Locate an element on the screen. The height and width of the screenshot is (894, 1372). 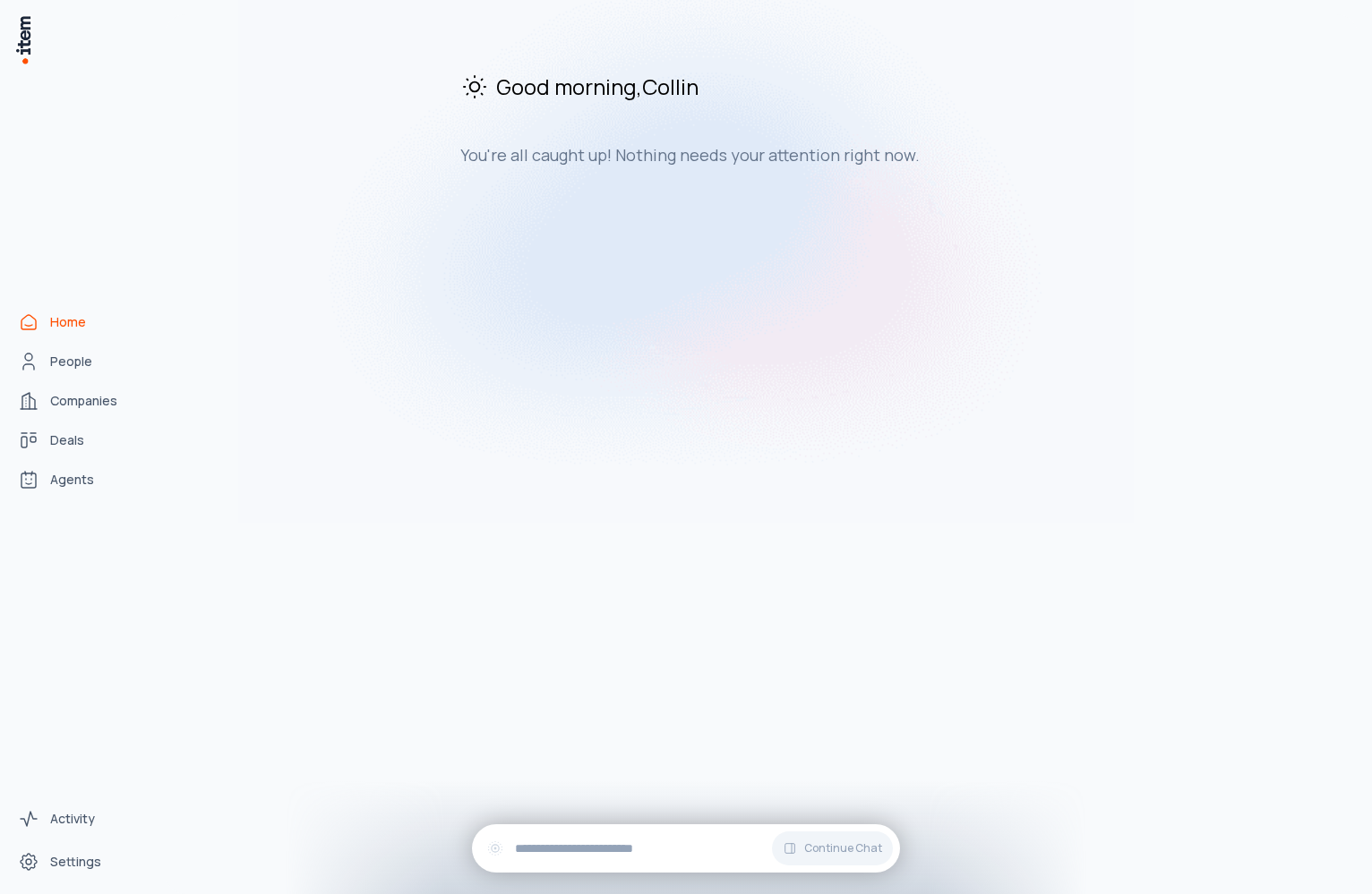
a: People is located at coordinates (79, 361).